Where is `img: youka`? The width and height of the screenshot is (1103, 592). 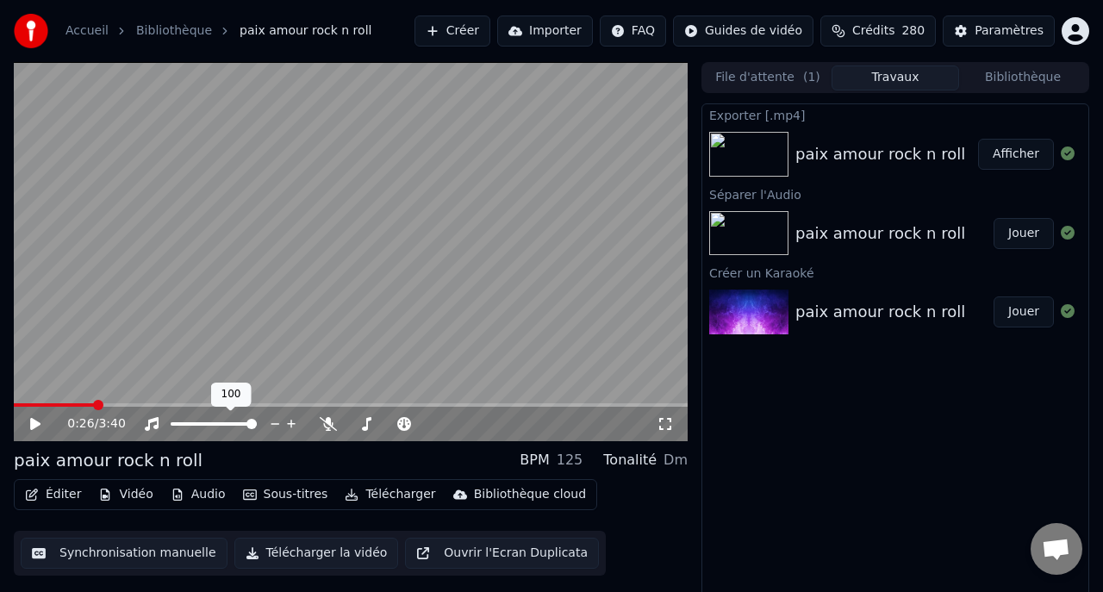
img: youka is located at coordinates (31, 31).